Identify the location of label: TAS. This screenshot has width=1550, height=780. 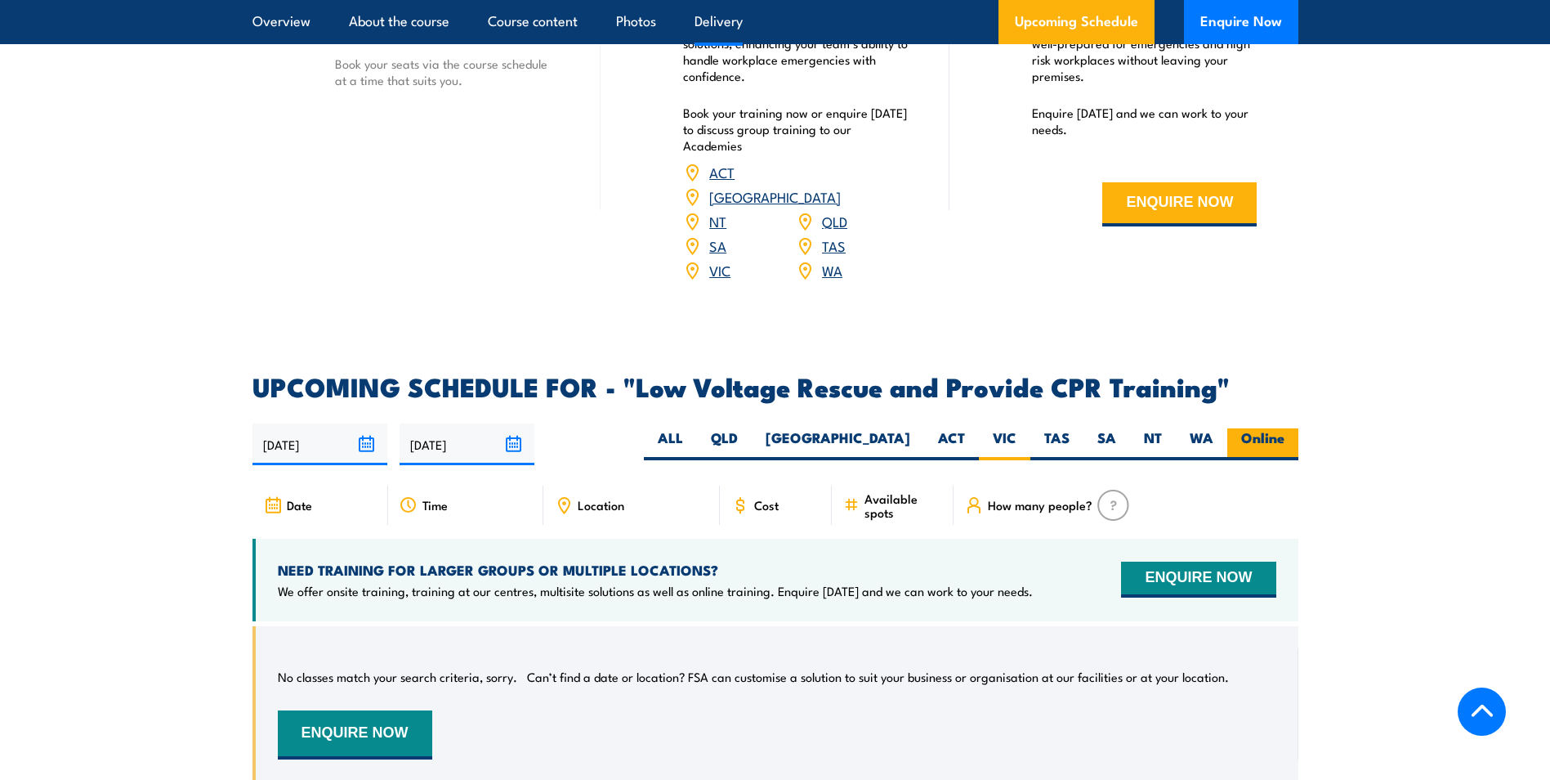
(1057, 444).